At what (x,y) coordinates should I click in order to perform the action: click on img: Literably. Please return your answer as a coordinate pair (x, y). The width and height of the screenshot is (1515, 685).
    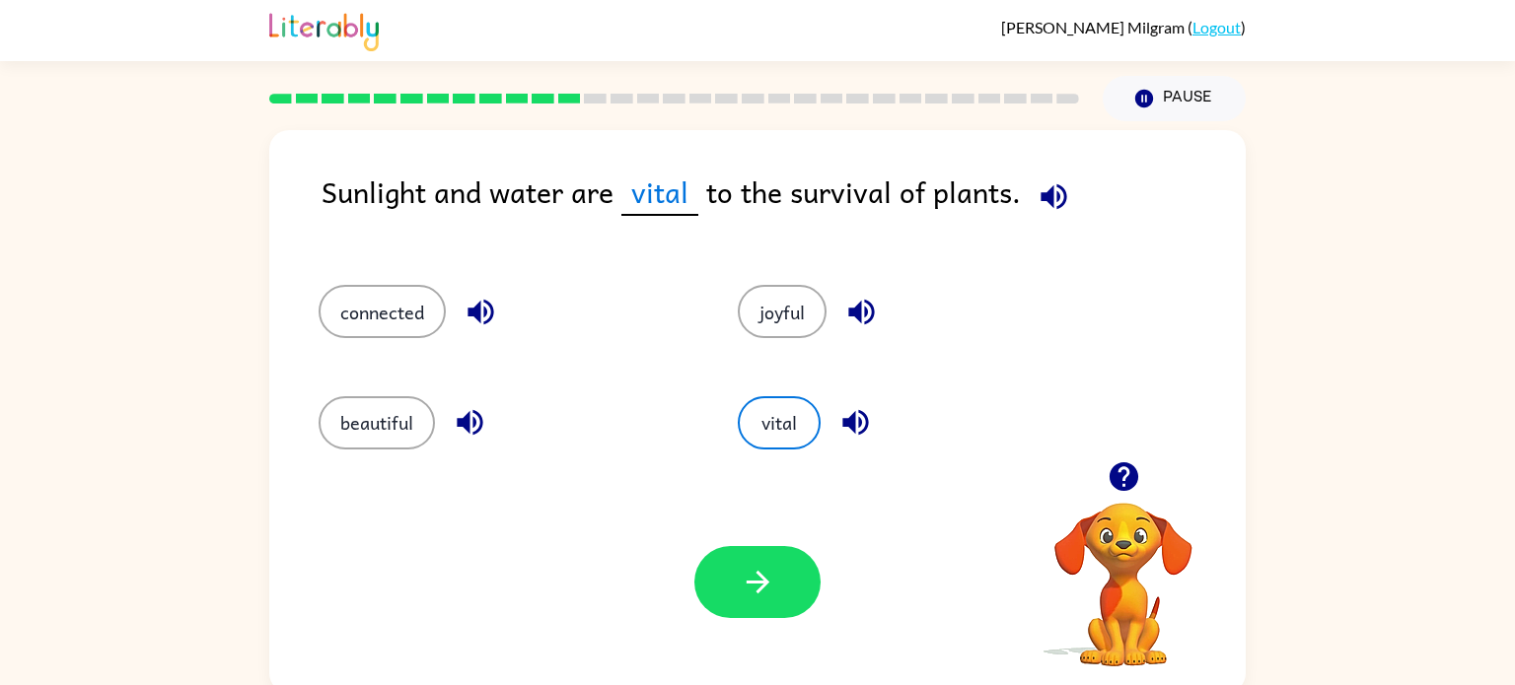
    Looking at the image, I should click on (323, 30).